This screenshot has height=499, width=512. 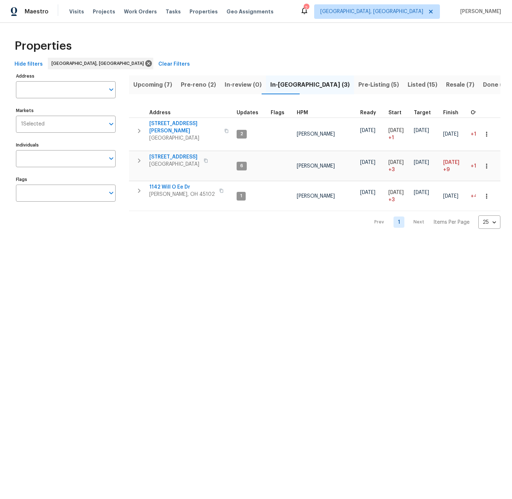 What do you see at coordinates (140, 12) in the screenshot?
I see `span: Work Orders` at bounding box center [140, 12].